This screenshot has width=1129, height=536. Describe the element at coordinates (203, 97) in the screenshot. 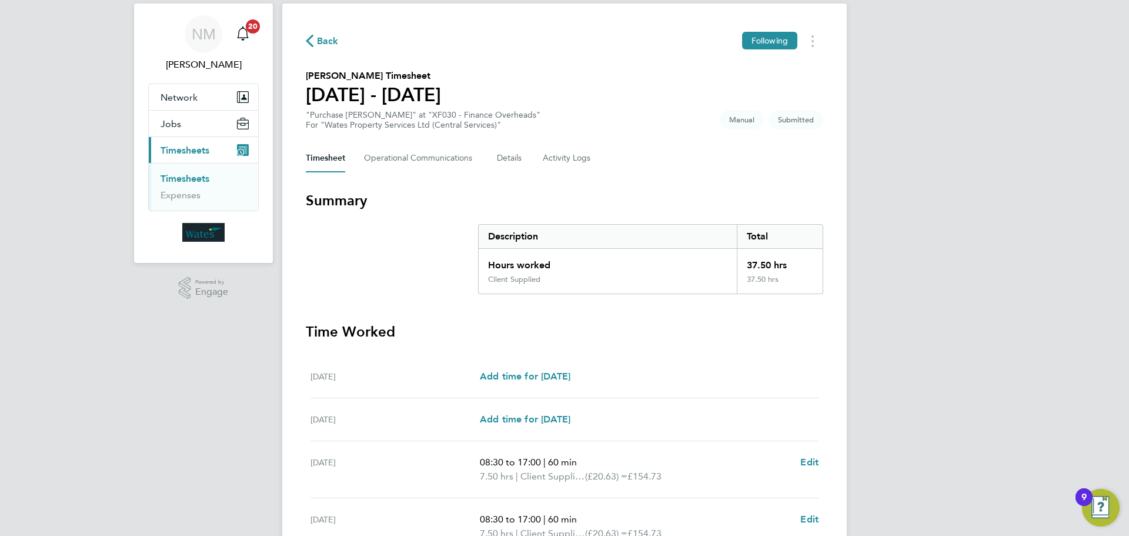

I see `button: Network` at that location.